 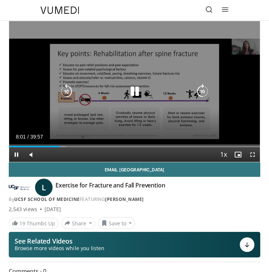 What do you see at coordinates (60, 249) in the screenshot?
I see `span: Browse more videos while you listen` at bounding box center [60, 249].